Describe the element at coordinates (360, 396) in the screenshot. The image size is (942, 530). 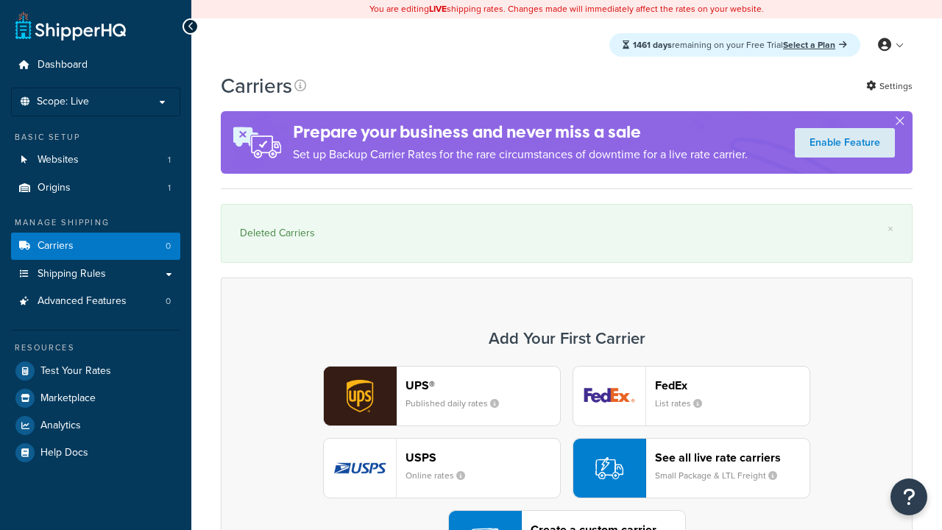
I see `img: ups logo` at that location.